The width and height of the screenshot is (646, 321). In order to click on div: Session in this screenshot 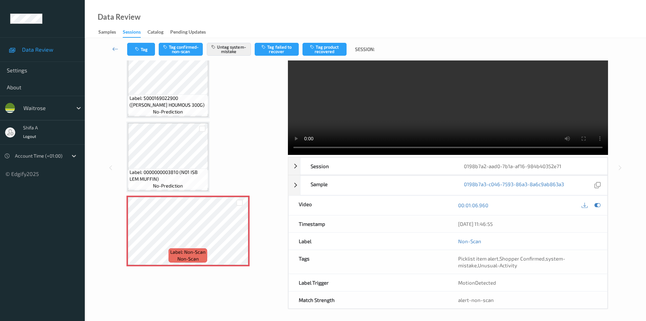, I will do `click(377, 166)`.